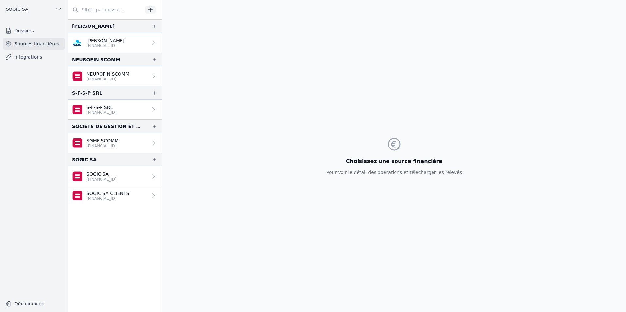 Image resolution: width=626 pixels, height=312 pixels. What do you see at coordinates (101, 107) in the screenshot?
I see `p: S-F-S-P SRL` at bounding box center [101, 107].